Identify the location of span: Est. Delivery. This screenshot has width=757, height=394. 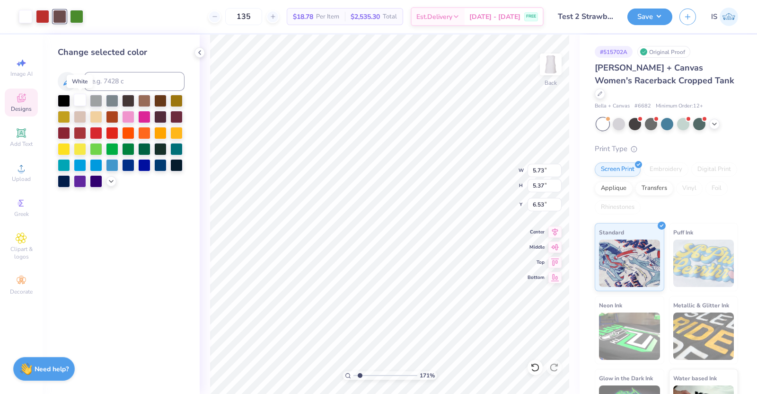
(435, 17).